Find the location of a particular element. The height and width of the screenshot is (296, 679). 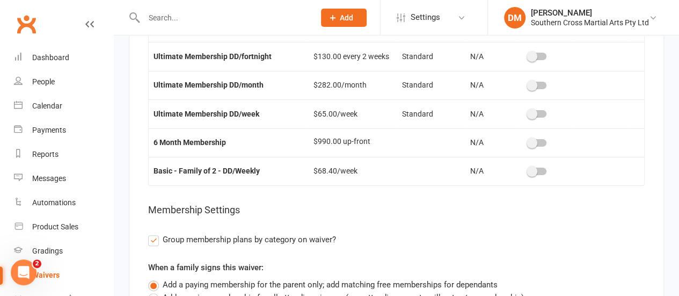

div: Waivers is located at coordinates (46, 275).